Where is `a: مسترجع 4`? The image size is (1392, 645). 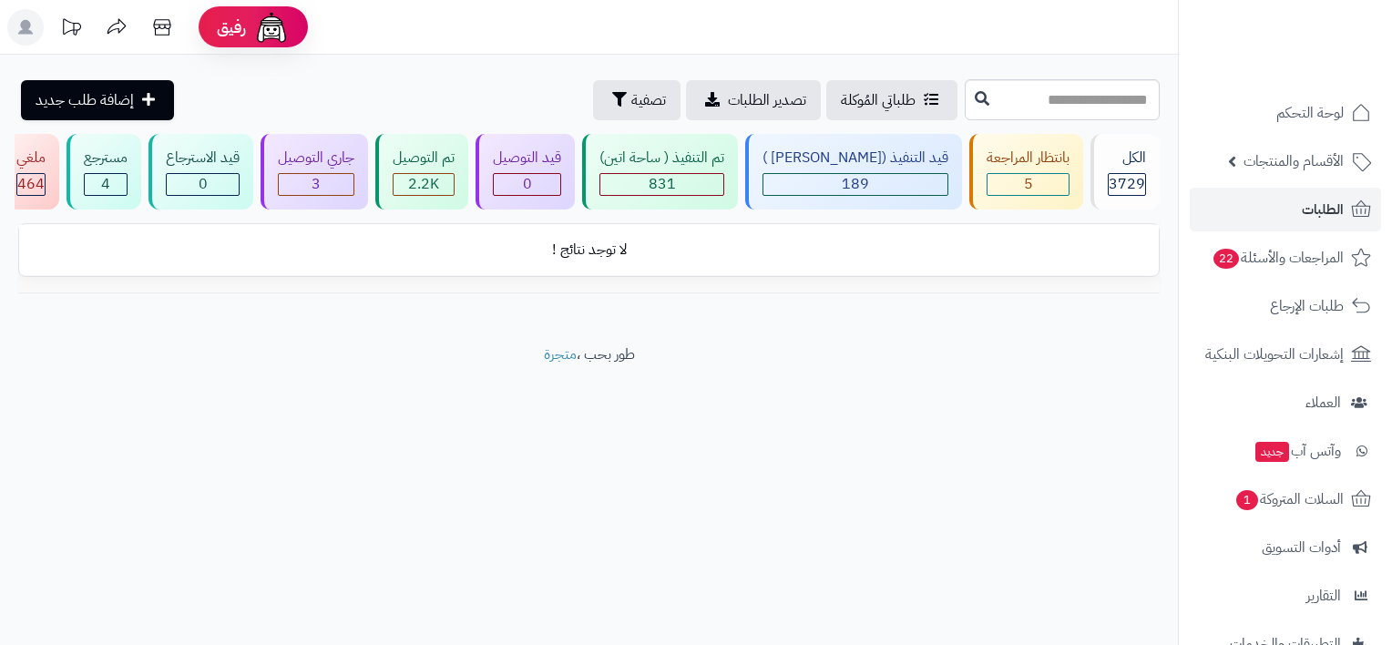 a: مسترجع 4 is located at coordinates (104, 171).